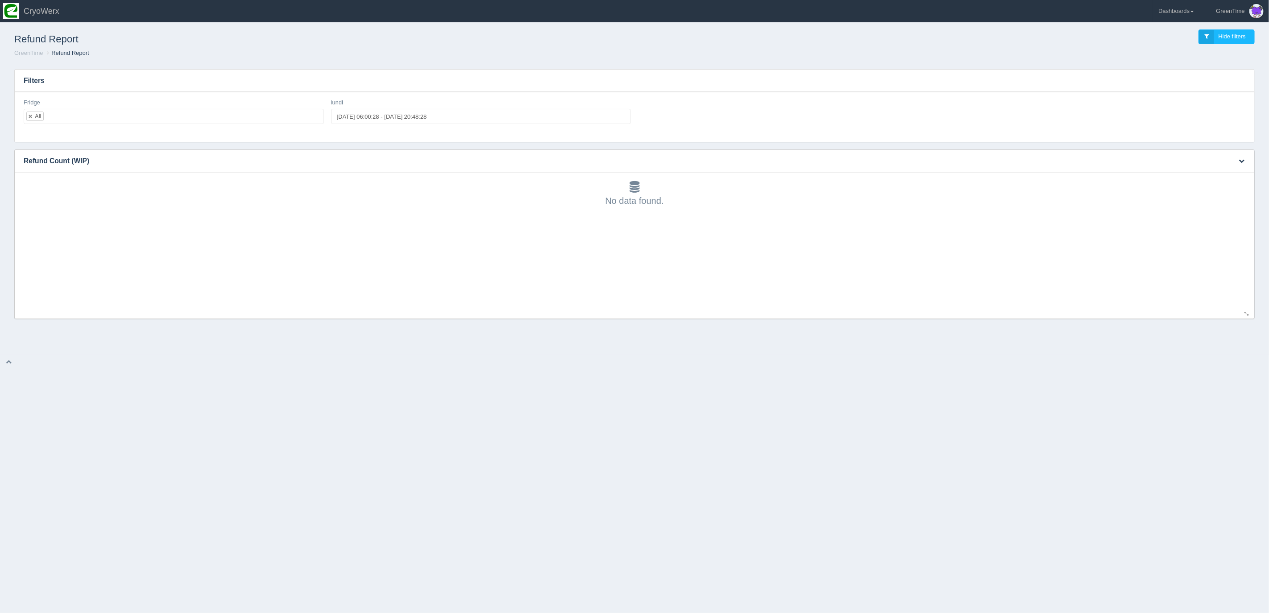  What do you see at coordinates (29, 53) in the screenshot?
I see `a: GreenTime` at bounding box center [29, 53].